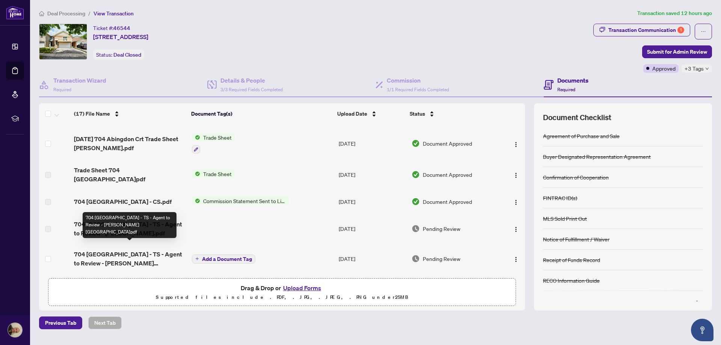 The width and height of the screenshot is (721, 345). I want to click on span: plus, so click(197, 259).